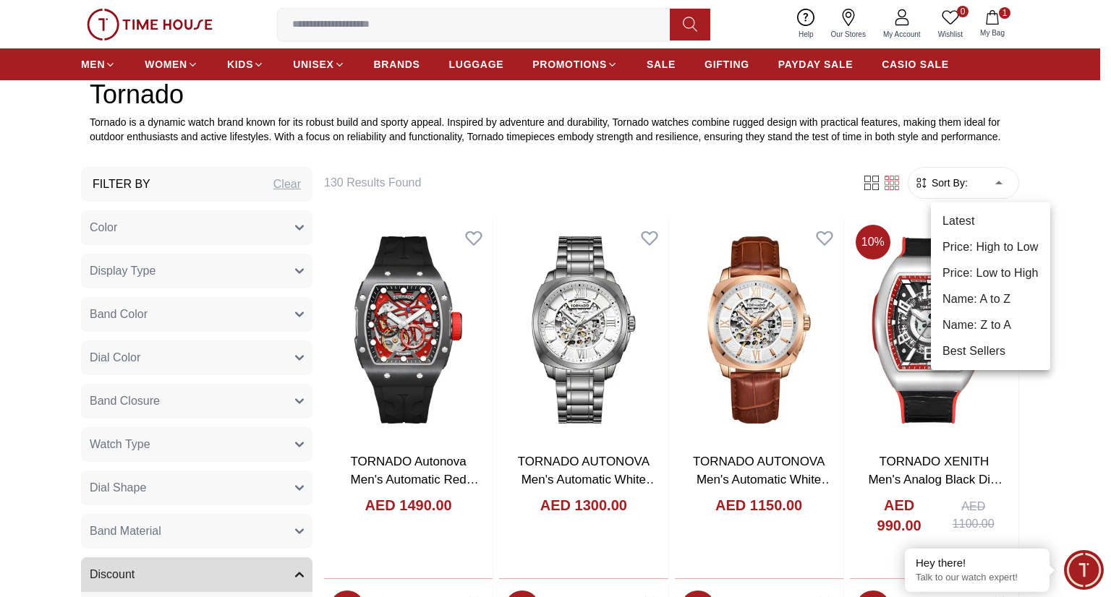 This screenshot has height=597, width=1111. I want to click on li: Name: A to Z, so click(990, 299).